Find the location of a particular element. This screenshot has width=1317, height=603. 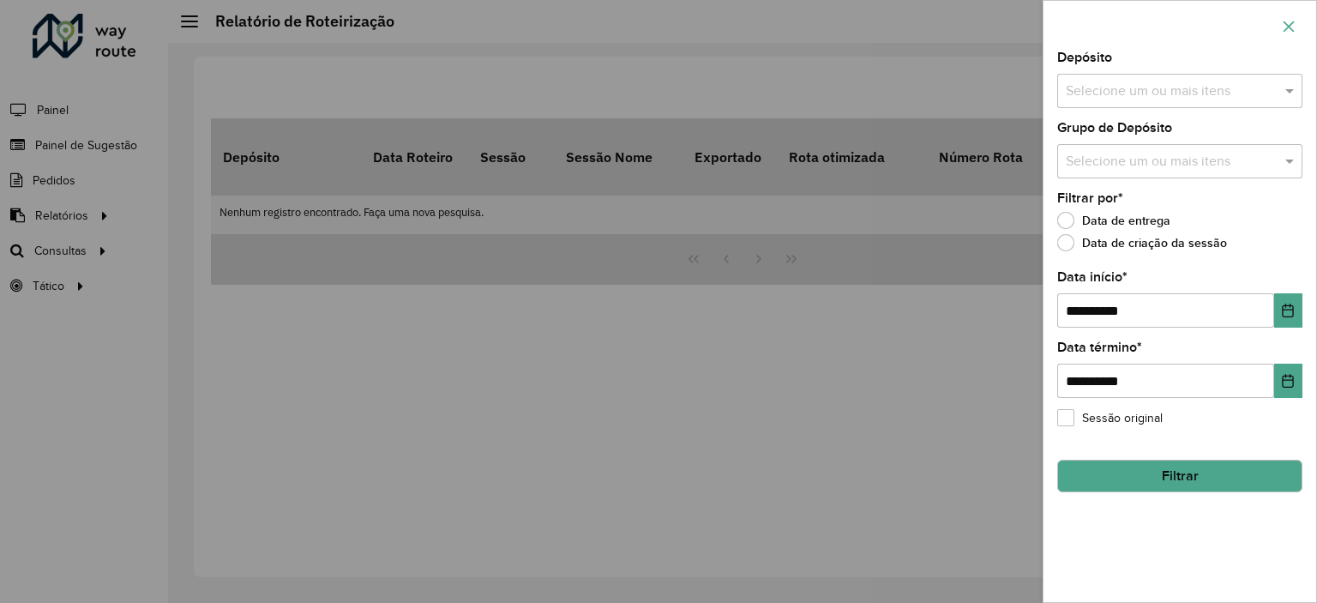

label: Data de entrega is located at coordinates (1114, 220).